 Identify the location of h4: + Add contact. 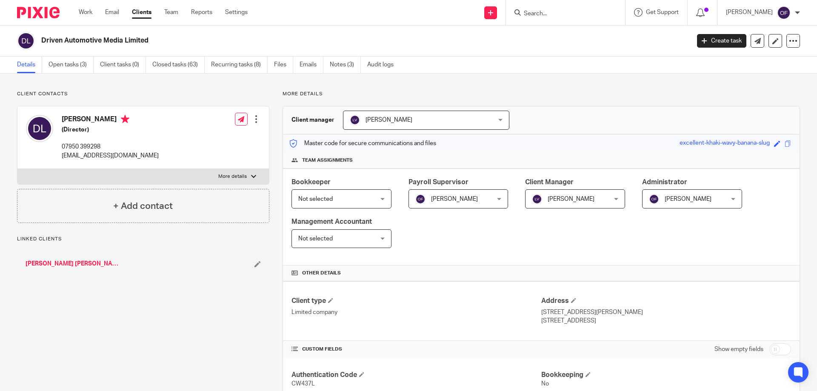
(143, 206).